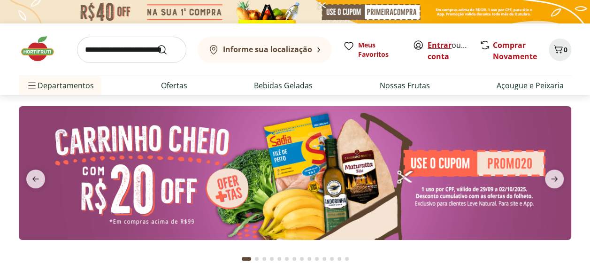 Image resolution: width=590 pixels, height=279 pixels. What do you see at coordinates (565, 49) in the screenshot?
I see `span: 0` at bounding box center [565, 49].